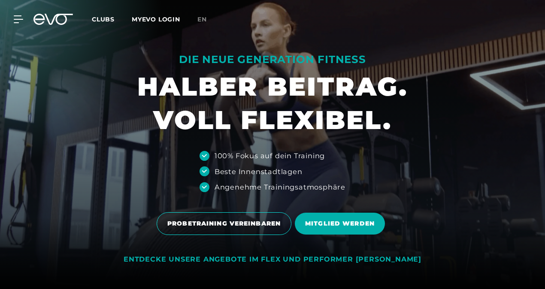 The image size is (545, 289). What do you see at coordinates (156, 19) in the screenshot?
I see `a: MYEVO LOGIN` at bounding box center [156, 19].